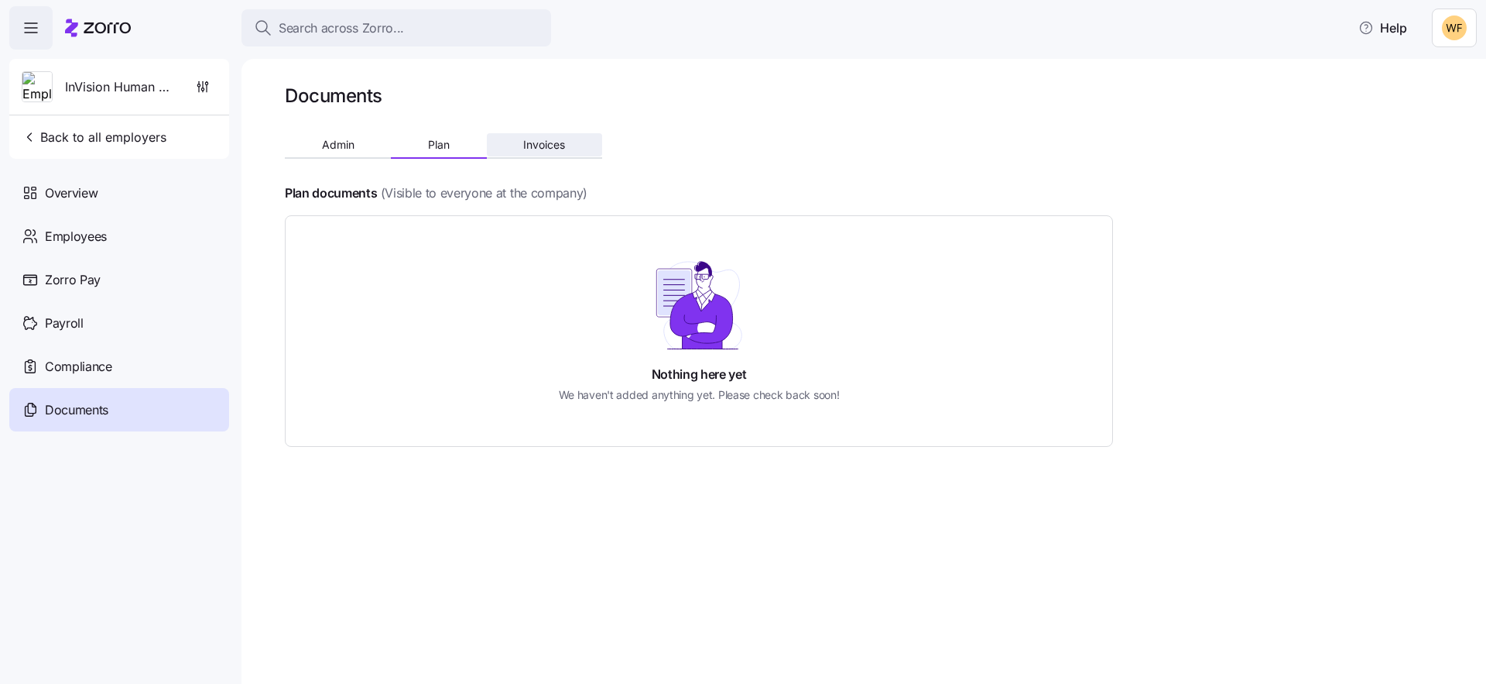 This screenshot has width=1486, height=684. What do you see at coordinates (484, 193) in the screenshot?
I see `span: (Visible to everyone at the company)` at bounding box center [484, 193].